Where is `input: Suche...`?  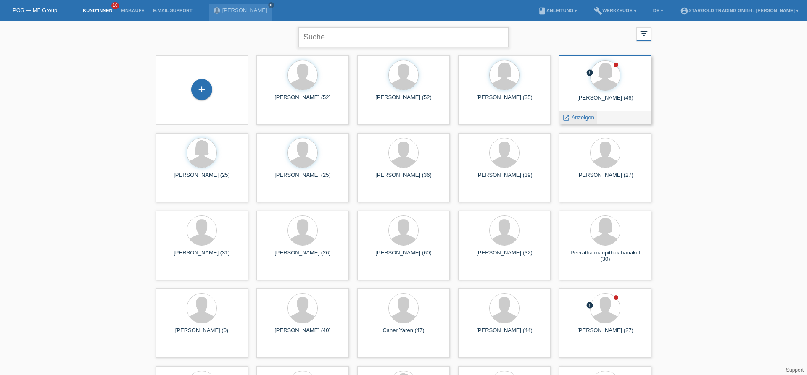 input: Suche... is located at coordinates (404, 37).